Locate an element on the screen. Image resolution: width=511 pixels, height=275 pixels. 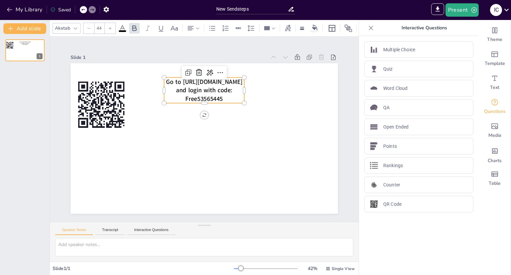
div: Column Count is located at coordinates (269, 28).